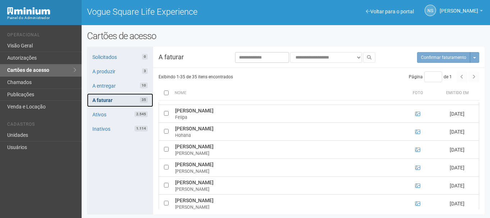 This screenshot has width=490, height=218. I want to click on span: 10, so click(144, 86).